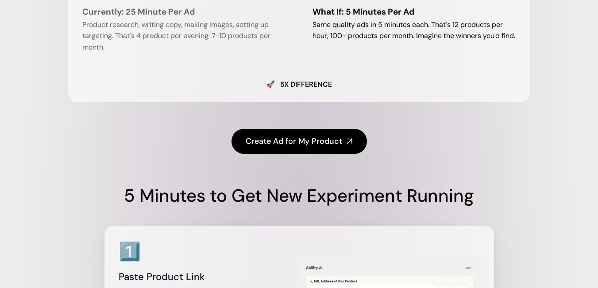  I want to click on h1: 5 Minutes to Get New Experiment Running, so click(299, 196).